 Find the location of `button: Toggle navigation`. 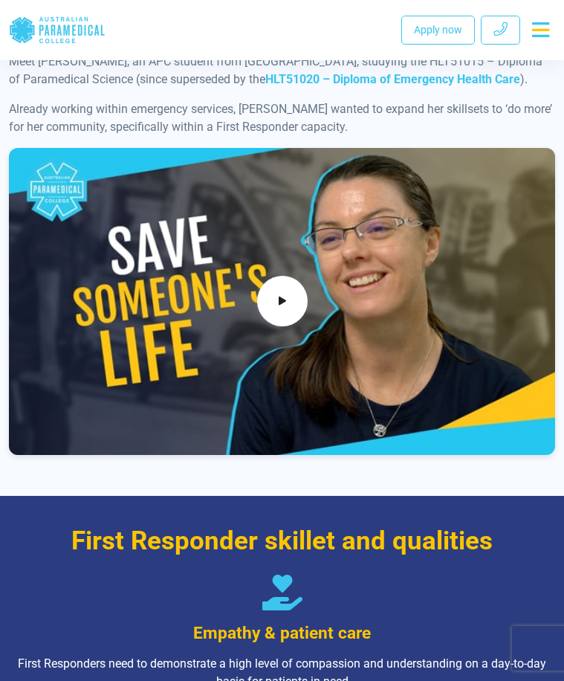

button: Toggle navigation is located at coordinates (540, 30).